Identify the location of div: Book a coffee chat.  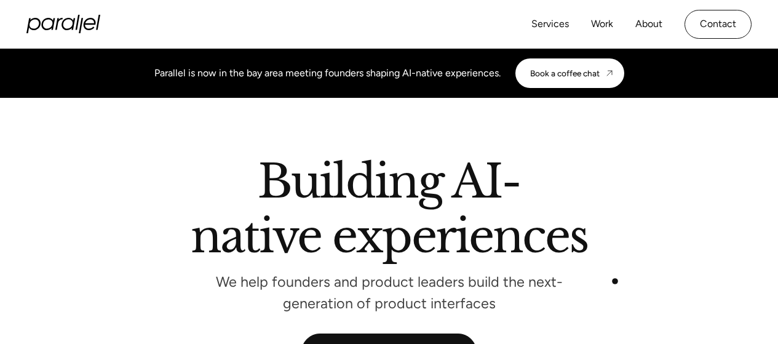
(565, 73).